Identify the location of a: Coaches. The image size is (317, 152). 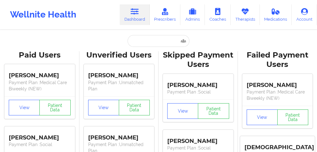
(217, 15).